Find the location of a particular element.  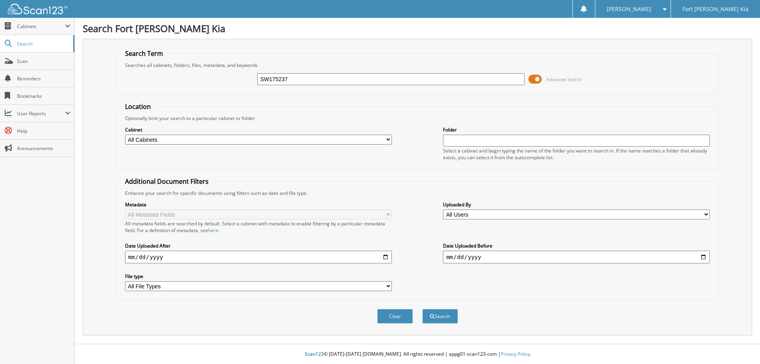

span: User Reports is located at coordinates (41, 113).